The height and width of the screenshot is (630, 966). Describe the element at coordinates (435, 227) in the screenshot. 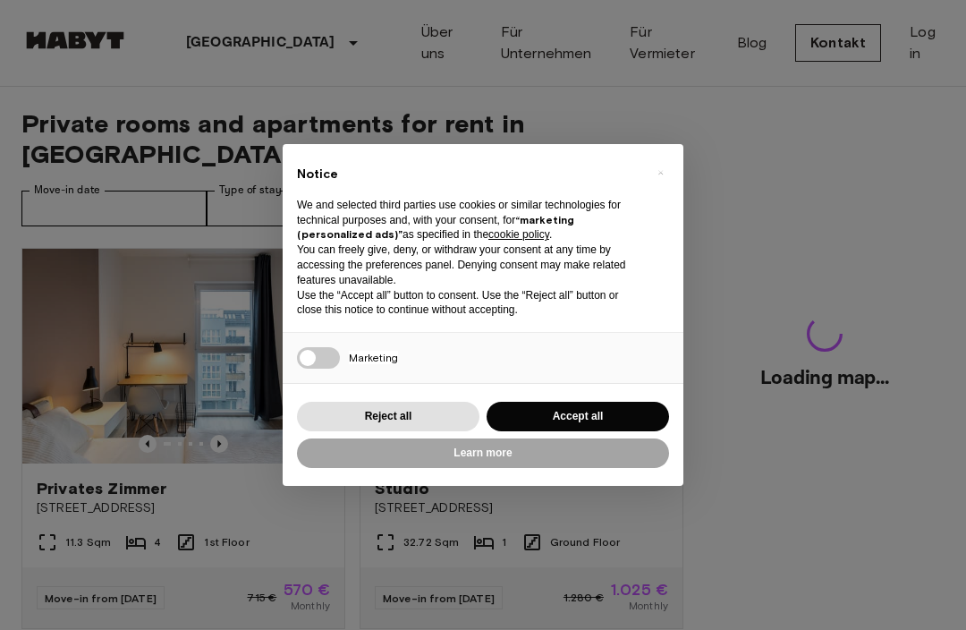

I see `strong: “marketing (personalized ads)”` at that location.